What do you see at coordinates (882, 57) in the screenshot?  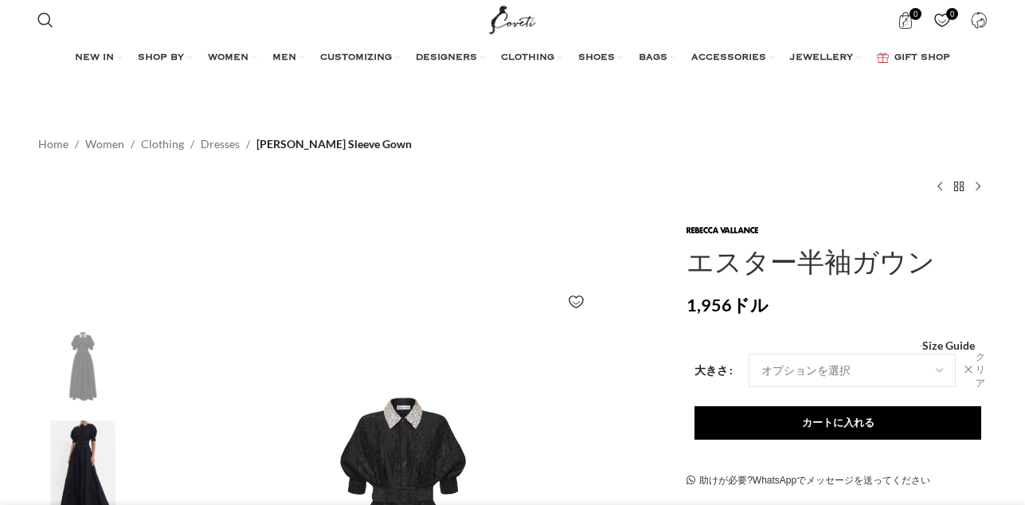 I see `img: GiftBag` at bounding box center [882, 57].